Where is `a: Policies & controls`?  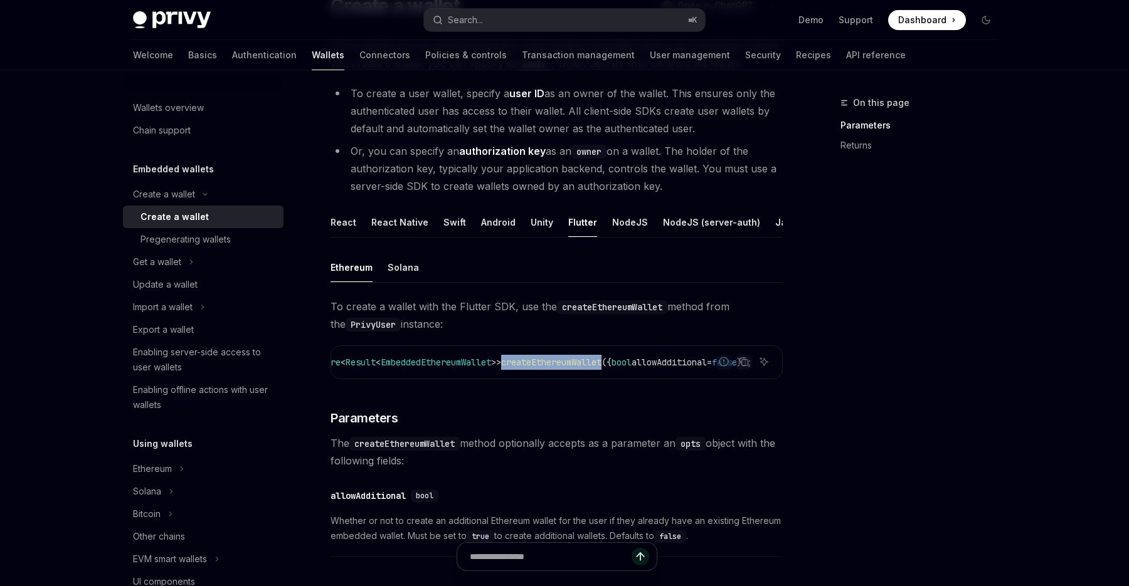 a: Policies & controls is located at coordinates (466, 55).